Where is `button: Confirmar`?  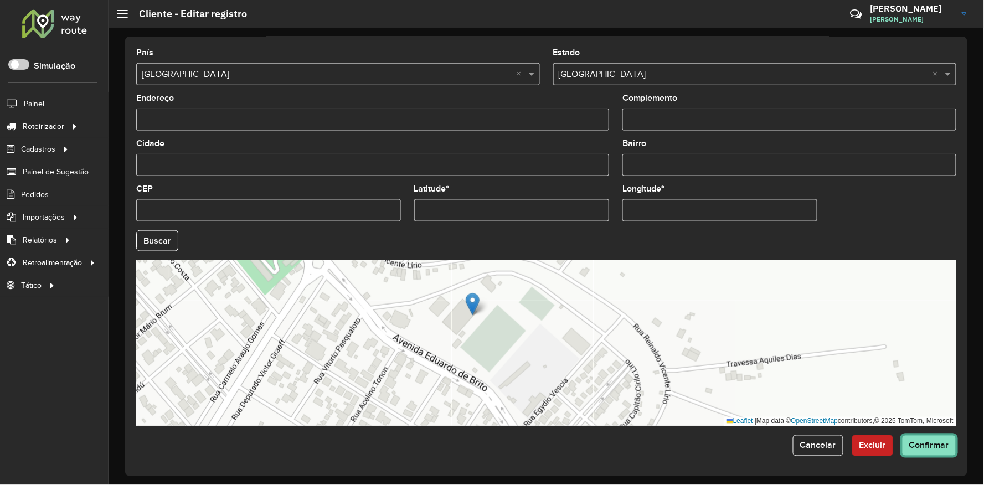 button: Confirmar is located at coordinates (929, 446).